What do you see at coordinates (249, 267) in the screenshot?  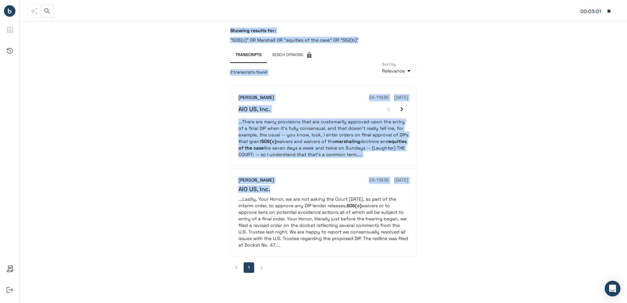 I see `button: page 1` at bounding box center [249, 267].